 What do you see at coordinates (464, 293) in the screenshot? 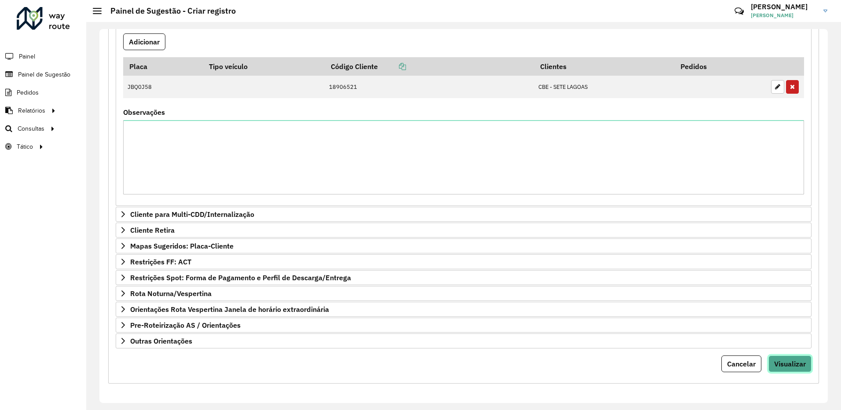
I see `a: Rota Noturna/Vespertina` at bounding box center [464, 293].